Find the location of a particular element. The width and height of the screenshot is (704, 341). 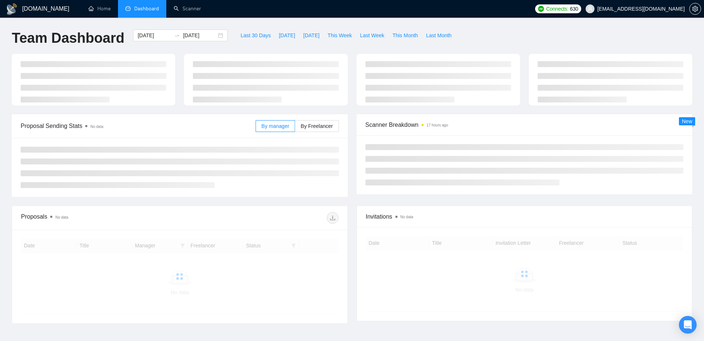

a: searchScanner is located at coordinates (187, 8).